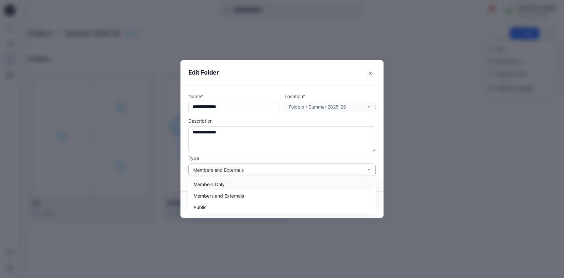  What do you see at coordinates (330, 96) in the screenshot?
I see `p: Location*` at bounding box center [330, 96].